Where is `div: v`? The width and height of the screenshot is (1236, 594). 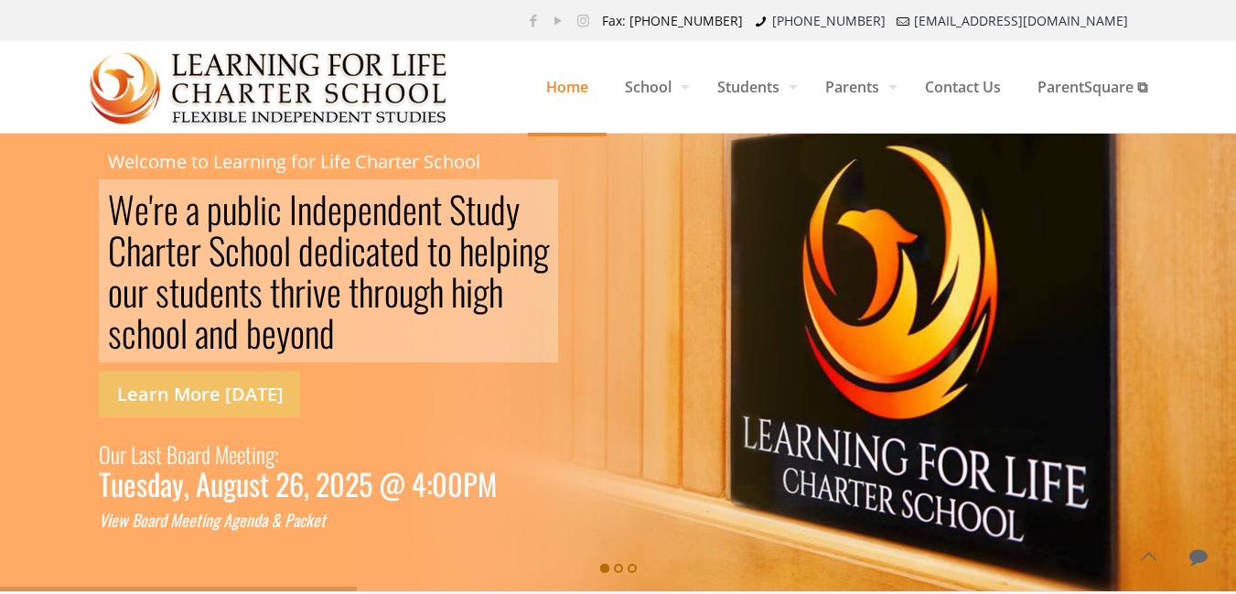 div: v is located at coordinates (319, 291).